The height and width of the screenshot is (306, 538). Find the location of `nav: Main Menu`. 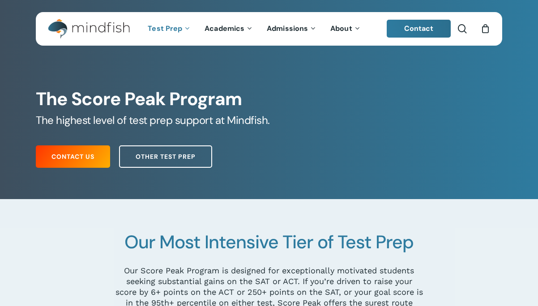

nav: Main Menu is located at coordinates (254, 29).